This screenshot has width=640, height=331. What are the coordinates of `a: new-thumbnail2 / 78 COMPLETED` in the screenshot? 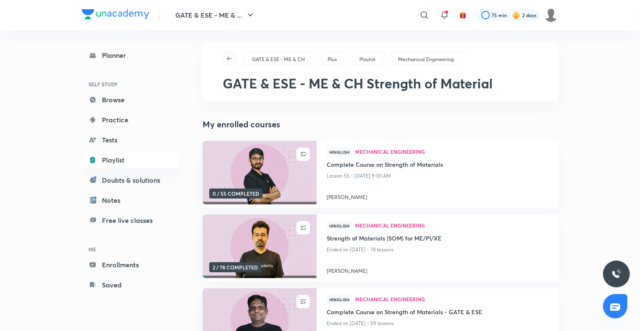 It's located at (260, 248).